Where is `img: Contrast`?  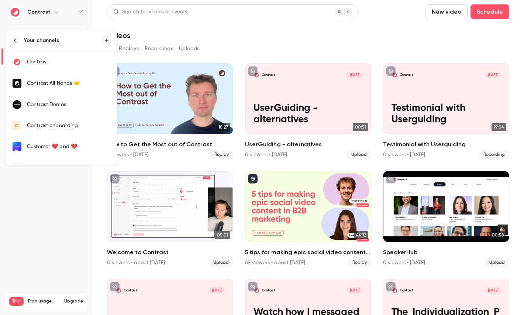
img: Contrast is located at coordinates (17, 62).